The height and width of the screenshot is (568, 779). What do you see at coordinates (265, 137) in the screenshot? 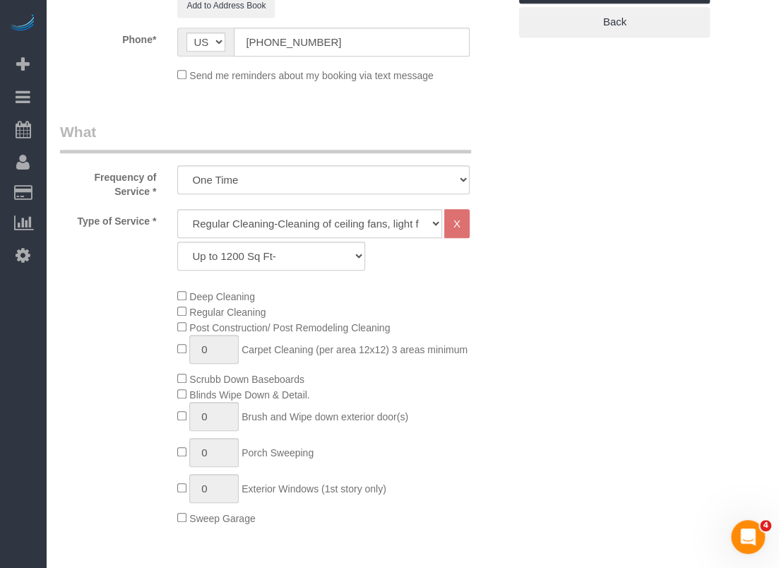
I see `legend: What` at bounding box center [265, 137].